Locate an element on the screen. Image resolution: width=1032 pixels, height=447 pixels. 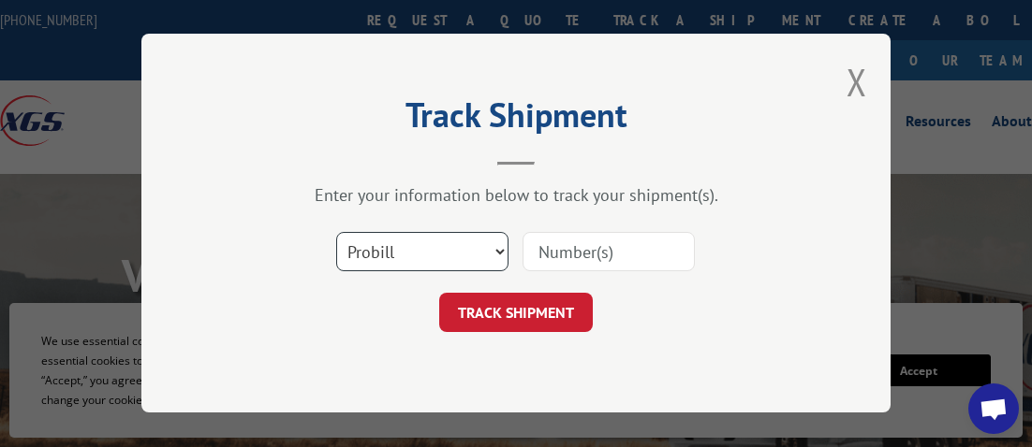
div: Open chat is located at coordinates (993, 409).